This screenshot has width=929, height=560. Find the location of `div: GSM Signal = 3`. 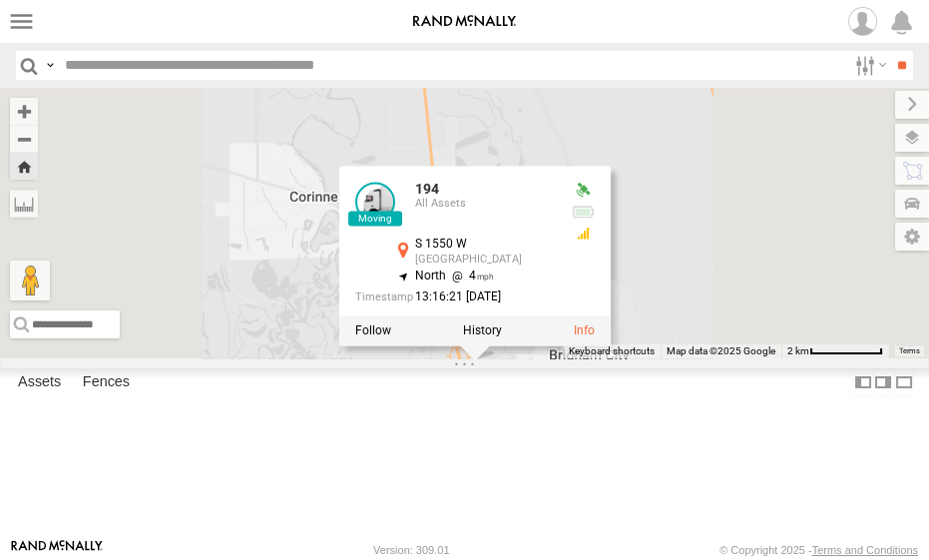

div: GSM Signal = 3 is located at coordinates (583, 233).